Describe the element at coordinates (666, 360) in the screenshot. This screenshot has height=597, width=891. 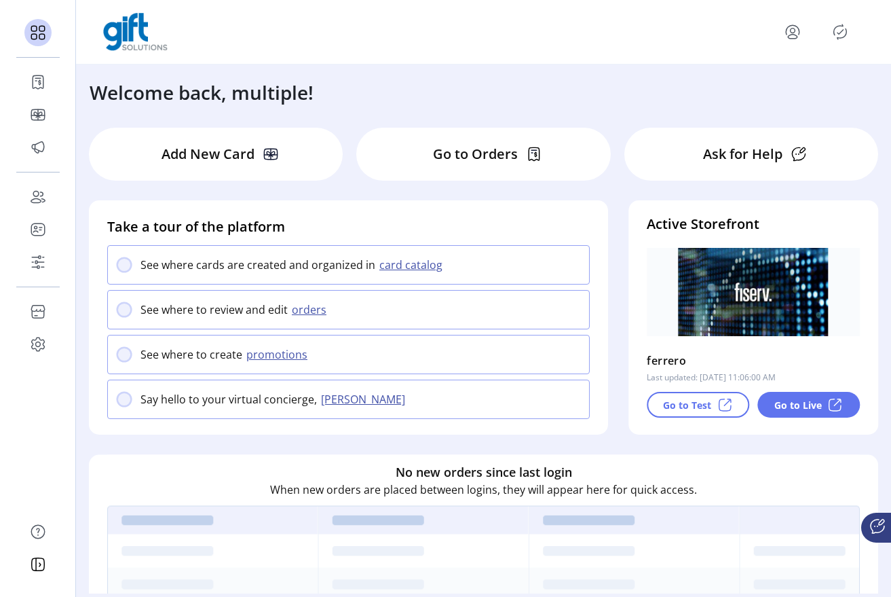
I see `p: ferrero` at that location.